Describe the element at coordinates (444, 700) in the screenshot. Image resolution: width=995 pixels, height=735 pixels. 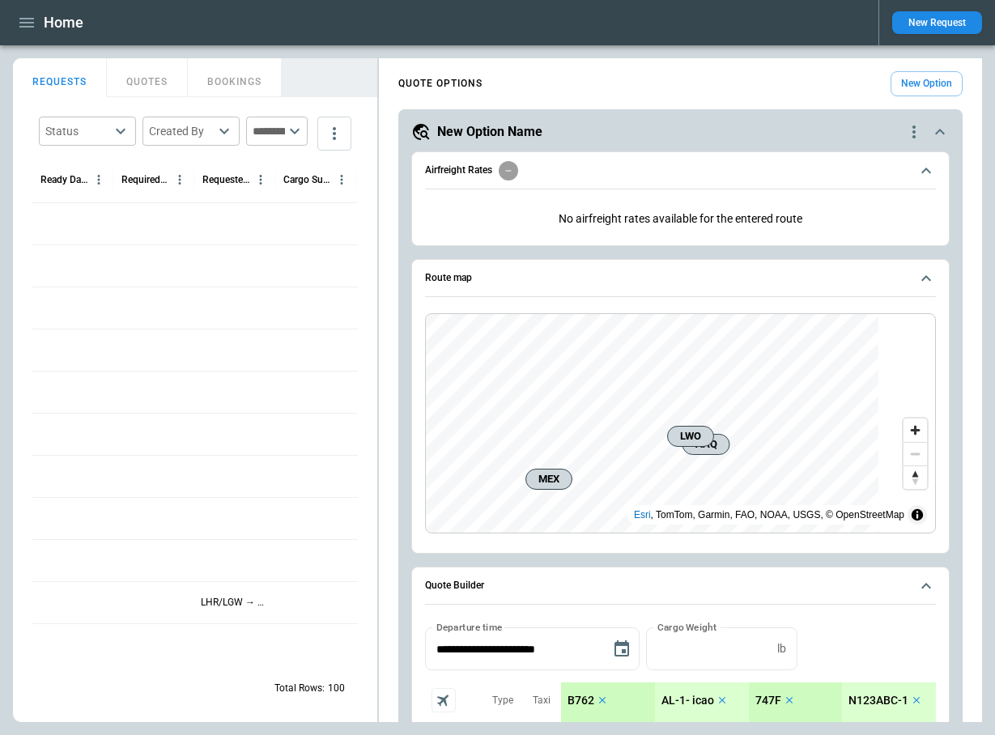
I see `span: Aircraft selection` at that location.